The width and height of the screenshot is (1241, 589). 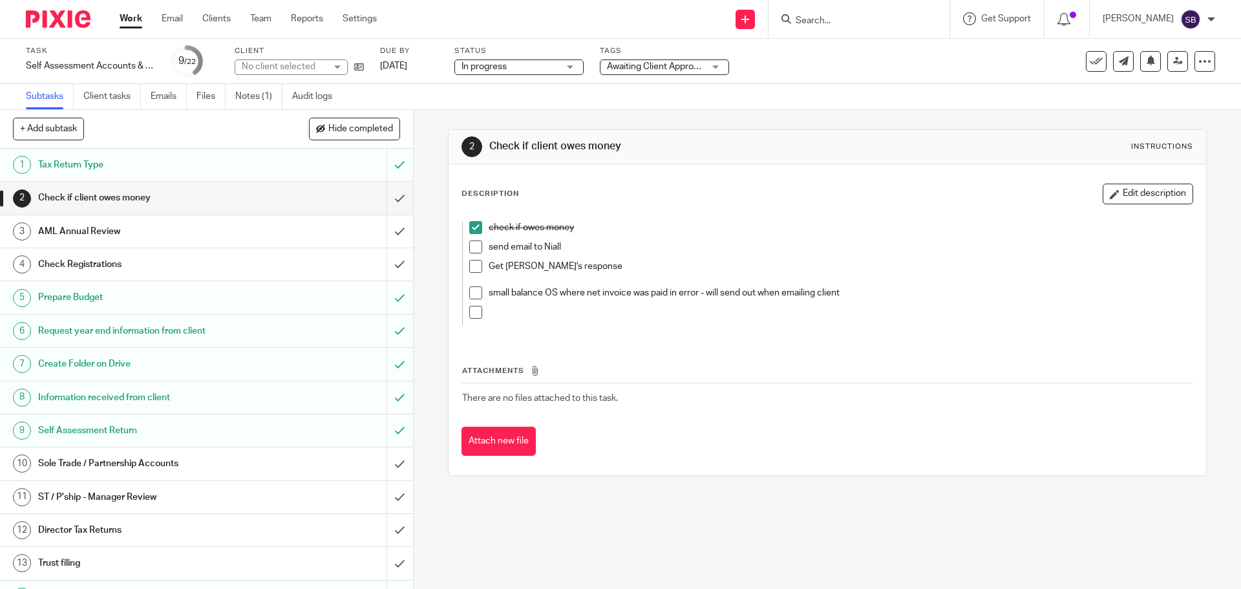 I want to click on p: small balance OS where net invoice was paid in error - will send out when emailing client, so click(x=828, y=293).